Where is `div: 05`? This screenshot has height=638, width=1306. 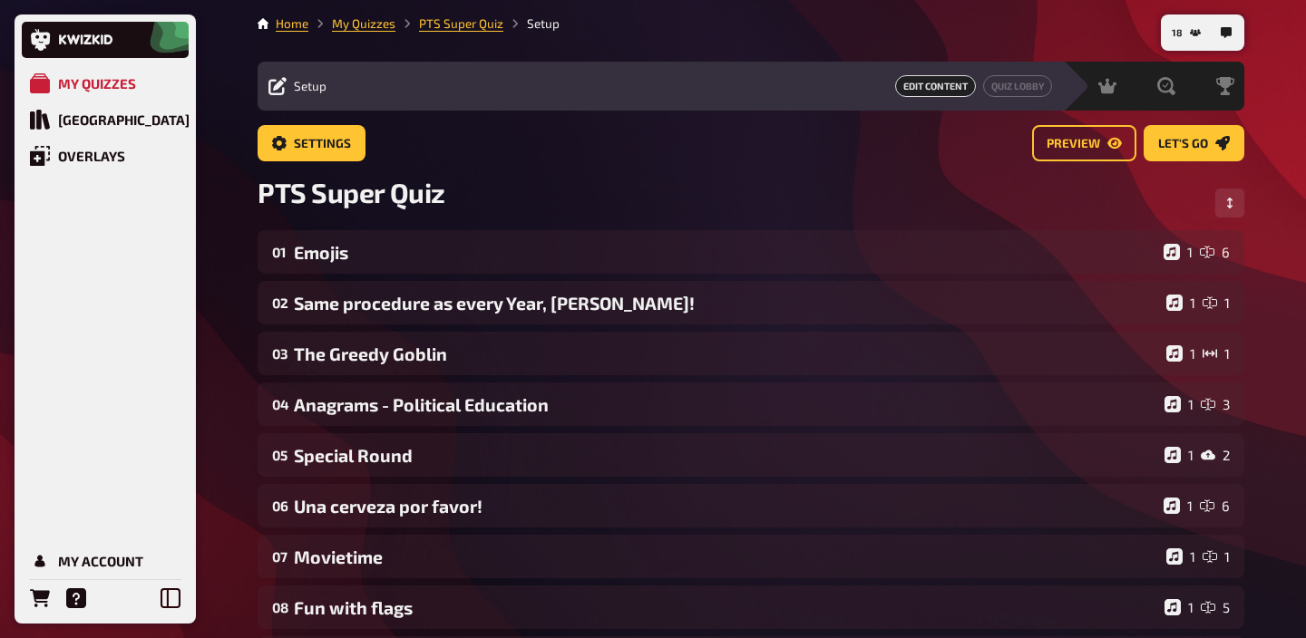
div: 05 is located at coordinates (279, 455).